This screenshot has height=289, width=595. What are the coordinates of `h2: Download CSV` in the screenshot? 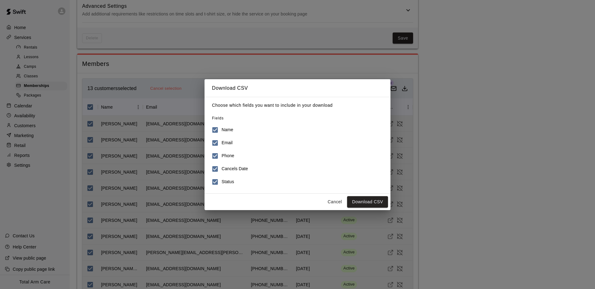 It's located at (297, 88).